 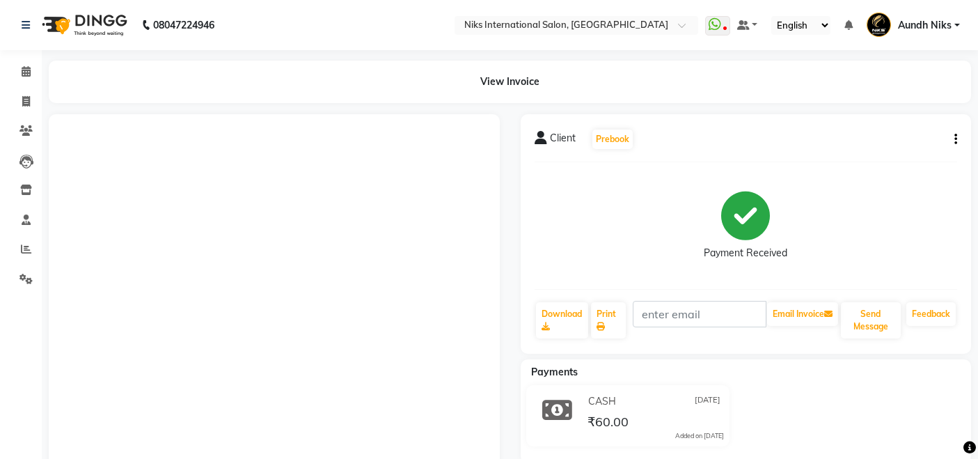 What do you see at coordinates (700, 314) in the screenshot?
I see `input: enter email` at bounding box center [700, 314].